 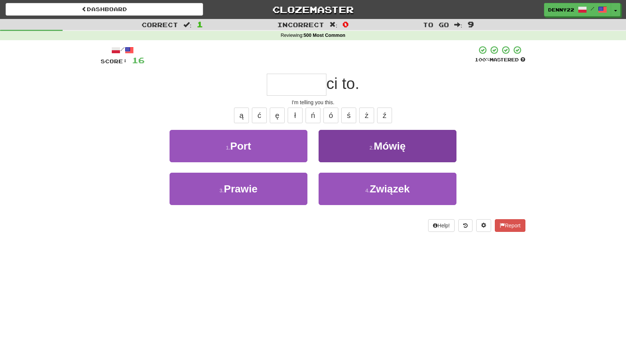 What do you see at coordinates (367, 191) in the screenshot?
I see `small: 4 .` at bounding box center [367, 191].